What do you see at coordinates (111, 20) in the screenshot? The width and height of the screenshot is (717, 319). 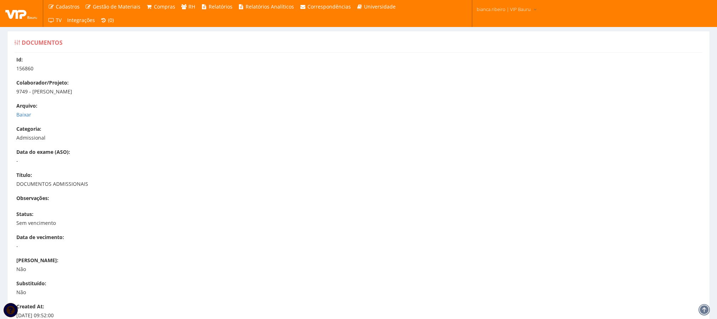 I see `span: (0)` at bounding box center [111, 20].